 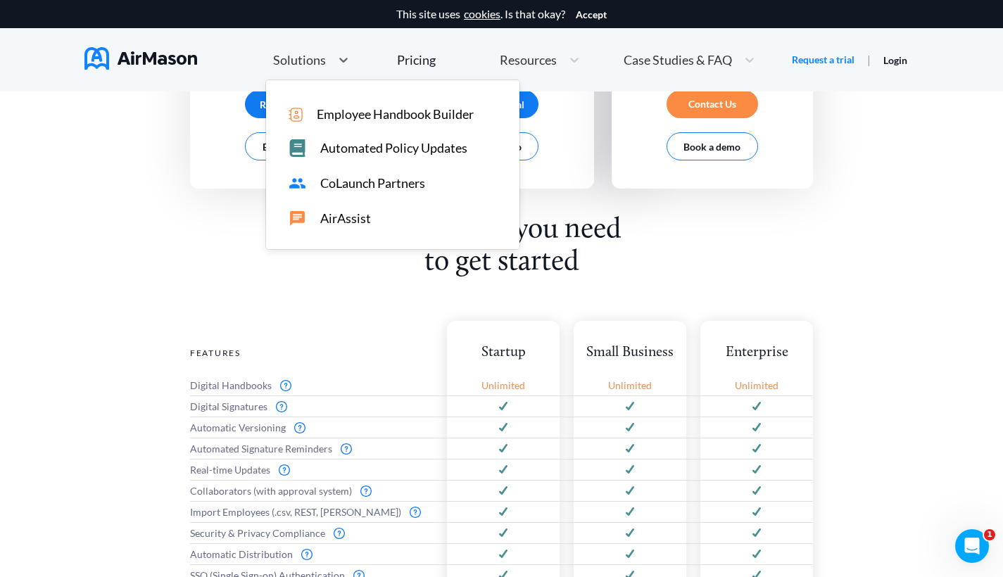 I want to click on div: Features, so click(x=311, y=352).